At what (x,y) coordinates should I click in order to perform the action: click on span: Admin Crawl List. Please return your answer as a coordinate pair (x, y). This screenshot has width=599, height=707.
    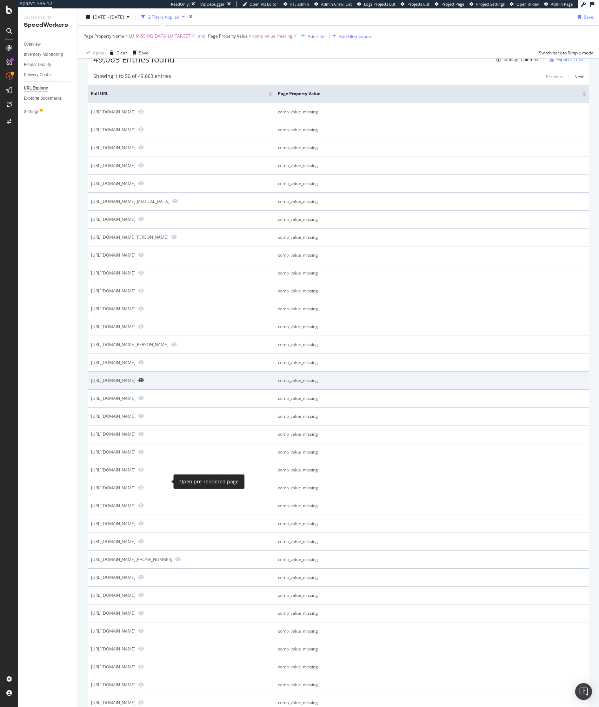
    Looking at the image, I should click on (337, 4).